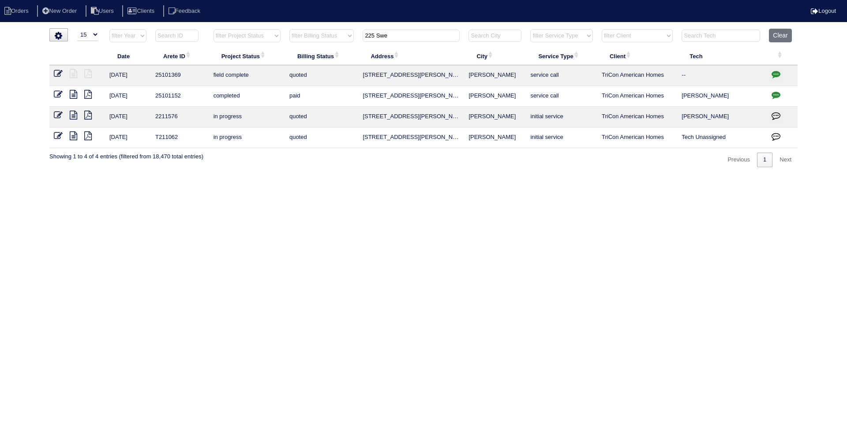  Describe the element at coordinates (780, 35) in the screenshot. I see `button: Clear` at that location.